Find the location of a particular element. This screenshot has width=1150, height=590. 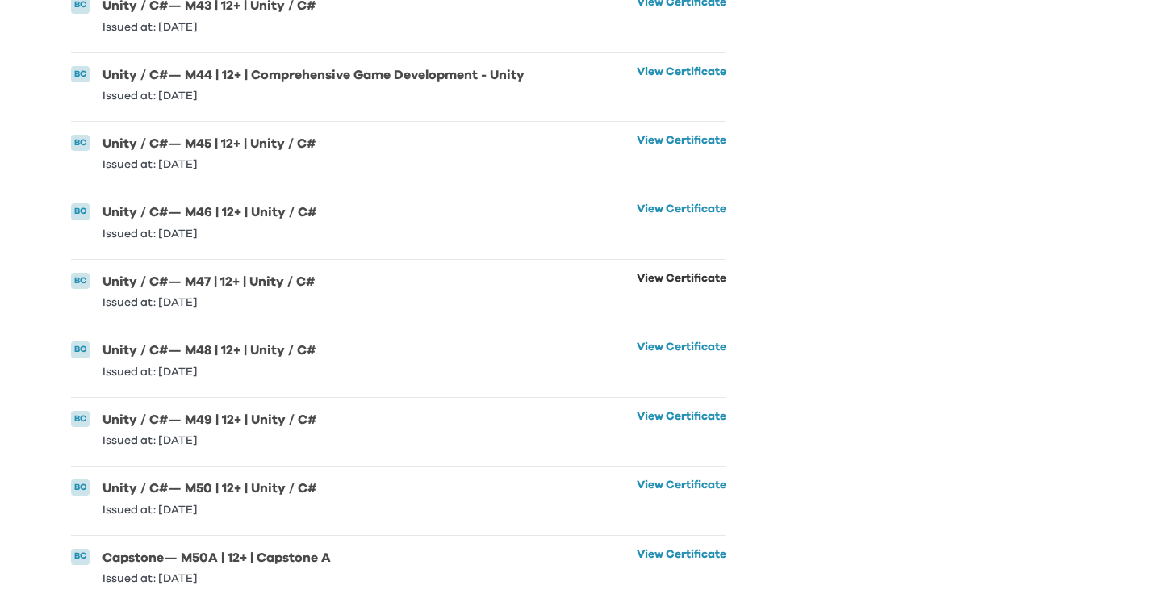

h6: Unity / C# — M44 | 12+ | Comprehensive Game Development - Unity is located at coordinates (313, 75).